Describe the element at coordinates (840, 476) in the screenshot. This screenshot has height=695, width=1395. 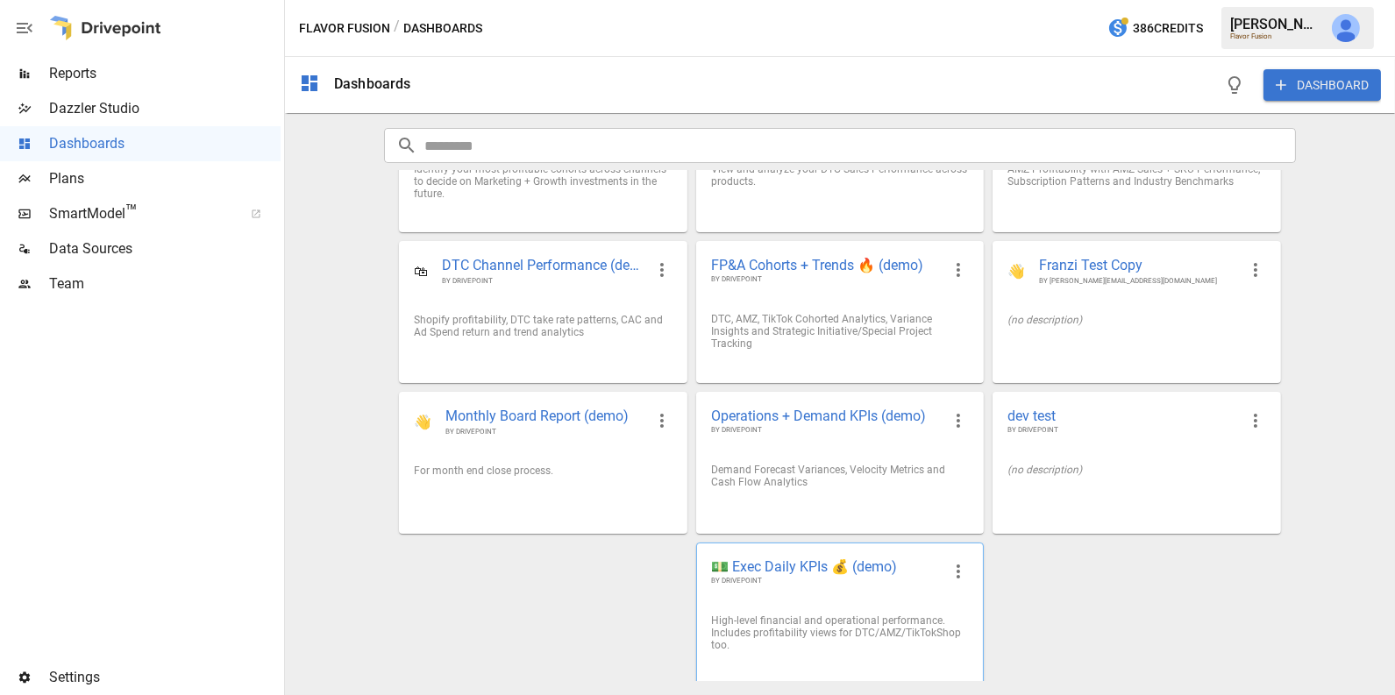
I see `div: Demand Forecast Variances, Velocity Metrics and Cash Flow Analytics` at that location.